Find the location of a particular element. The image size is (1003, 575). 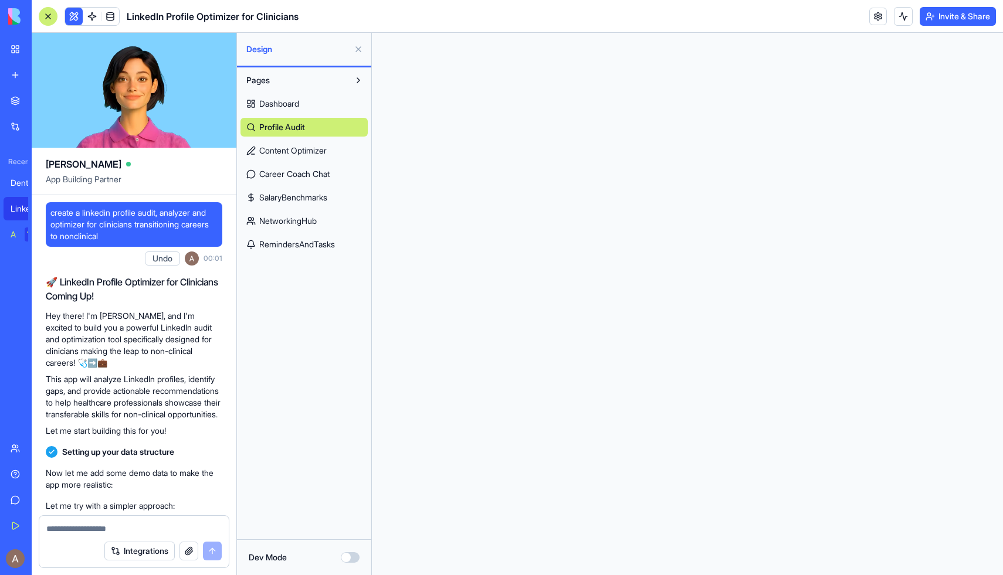

span: Recent is located at coordinates (16, 162).